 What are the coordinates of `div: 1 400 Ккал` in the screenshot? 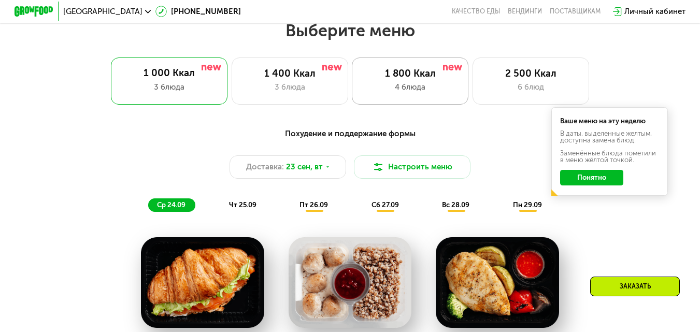 It's located at (289, 74).